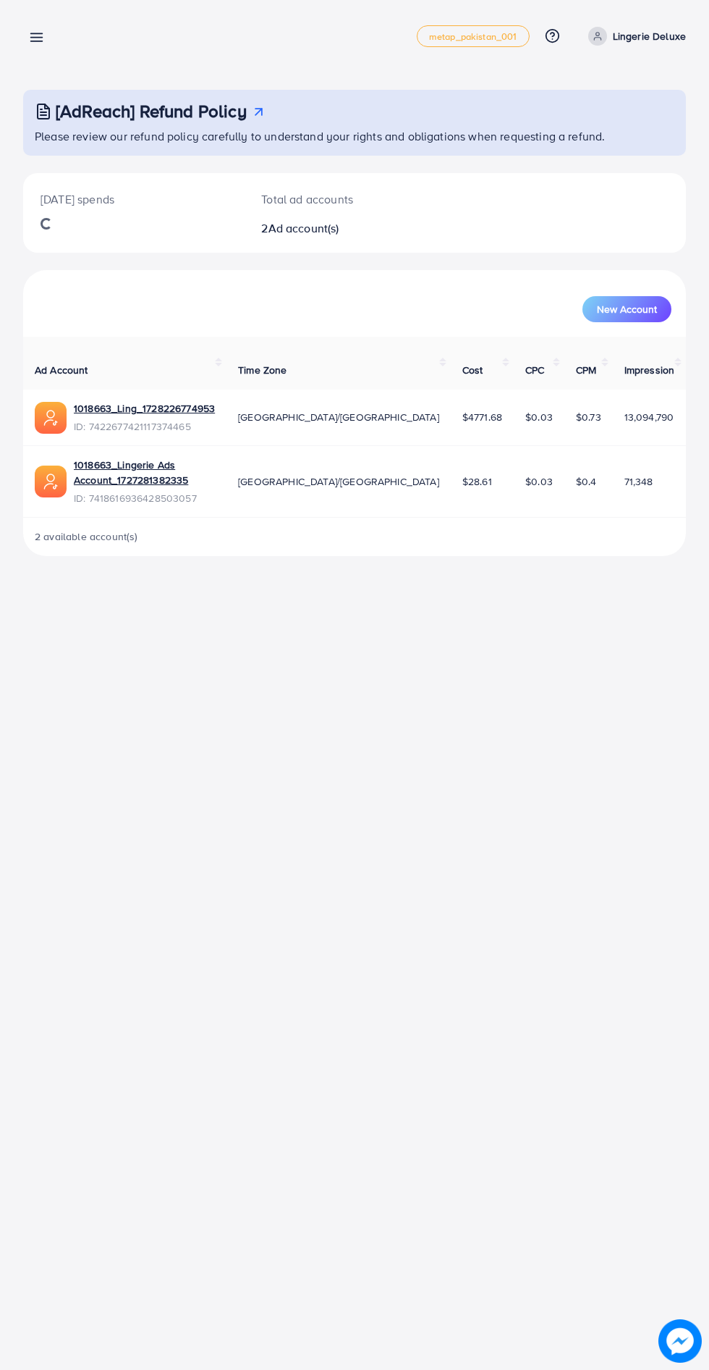  Describe the element at coordinates (151, 111) in the screenshot. I see `h3: [AdReach] Refund Policy` at that location.